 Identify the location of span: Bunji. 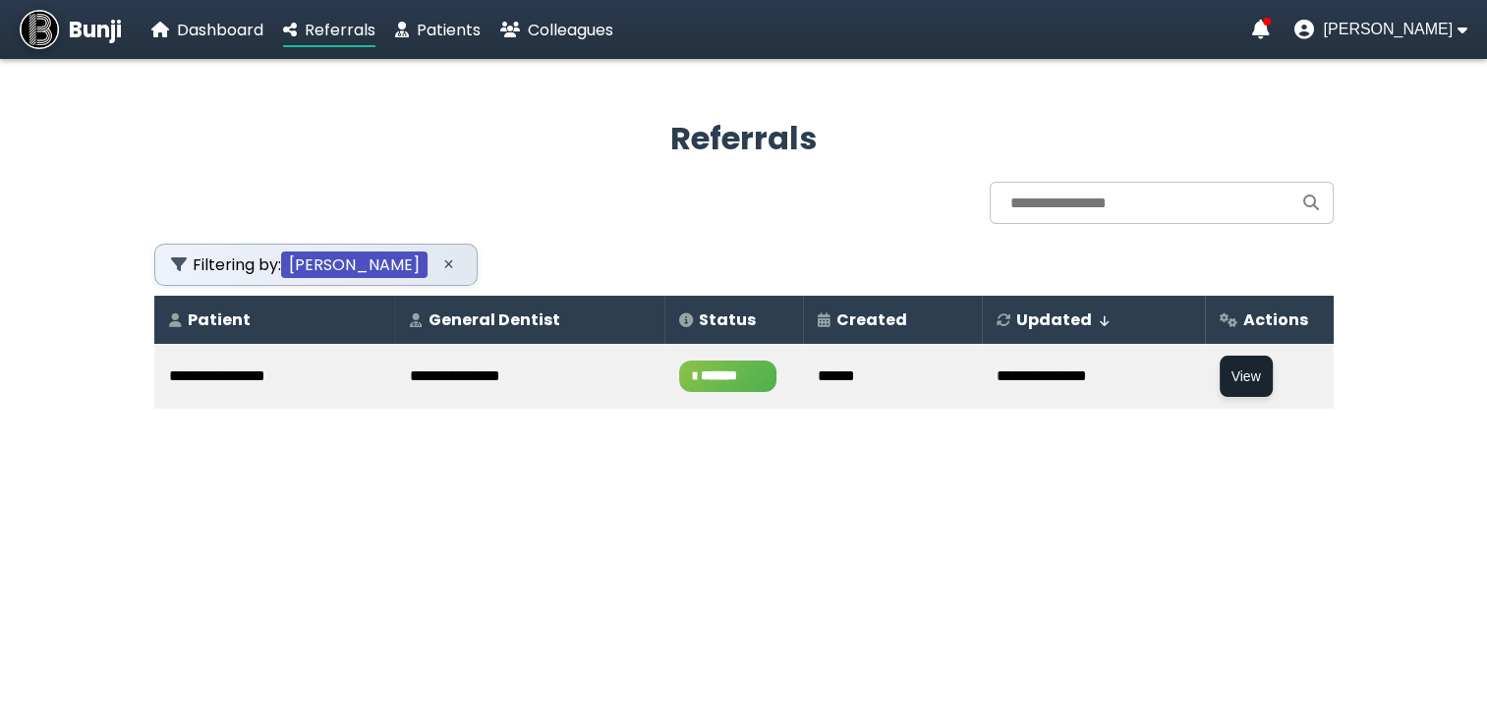
(95, 29).